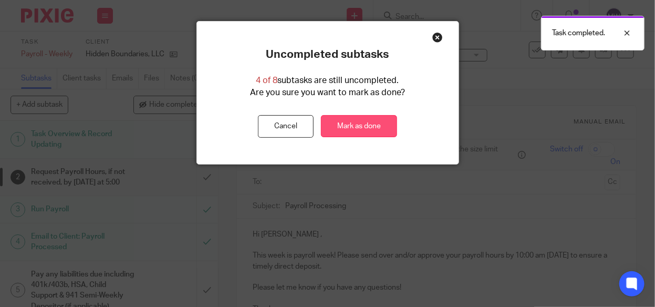  Describe the element at coordinates (328, 55) in the screenshot. I see `p: Uncompleted subtasks` at that location.